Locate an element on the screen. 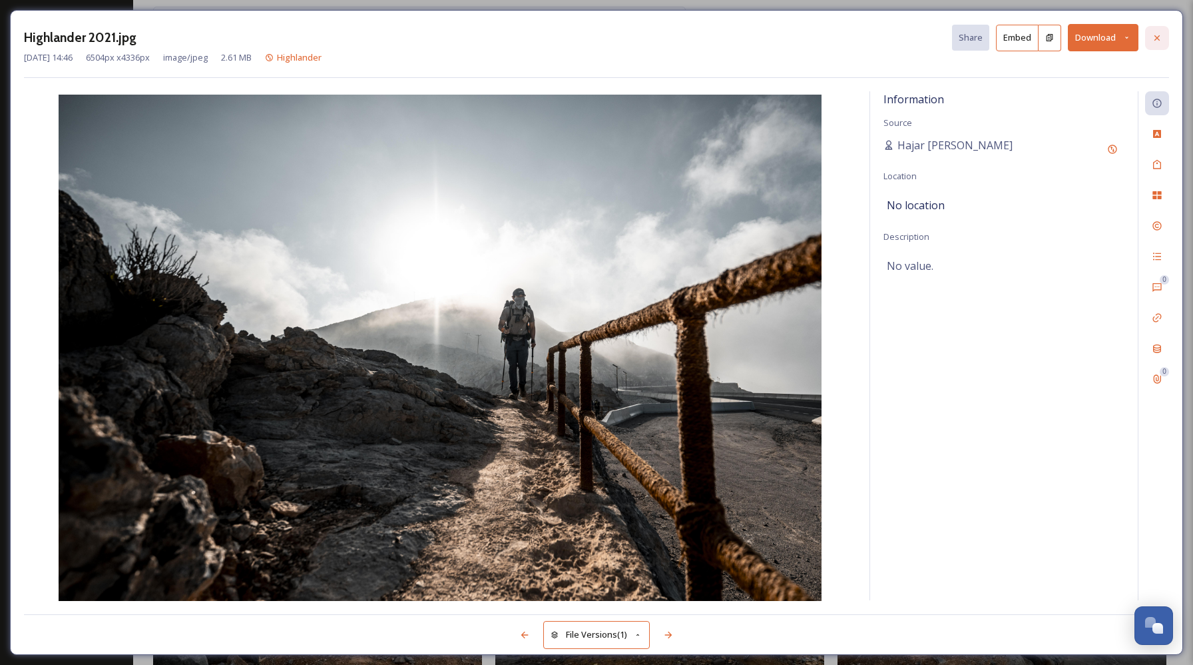 Image resolution: width=1193 pixels, height=665 pixels. span: Location is located at coordinates (900, 176).